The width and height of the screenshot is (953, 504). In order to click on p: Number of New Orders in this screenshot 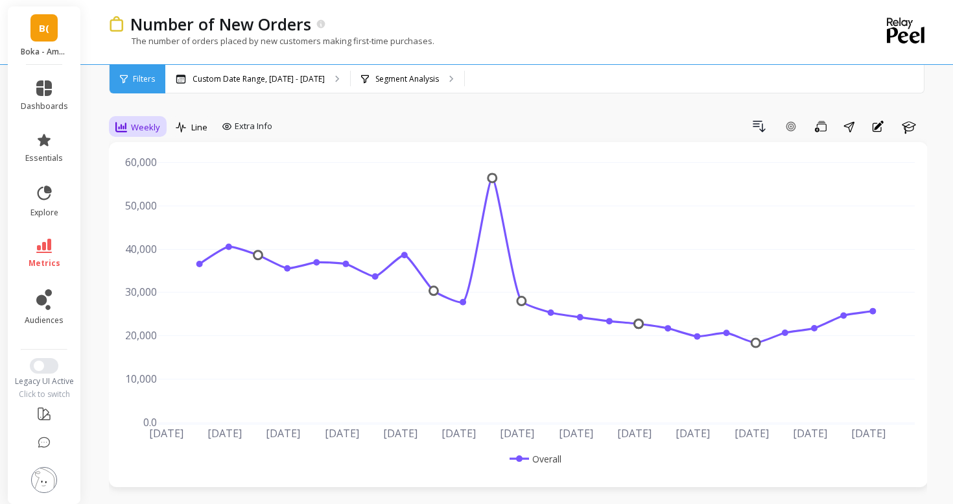, I will do `click(221, 24)`.